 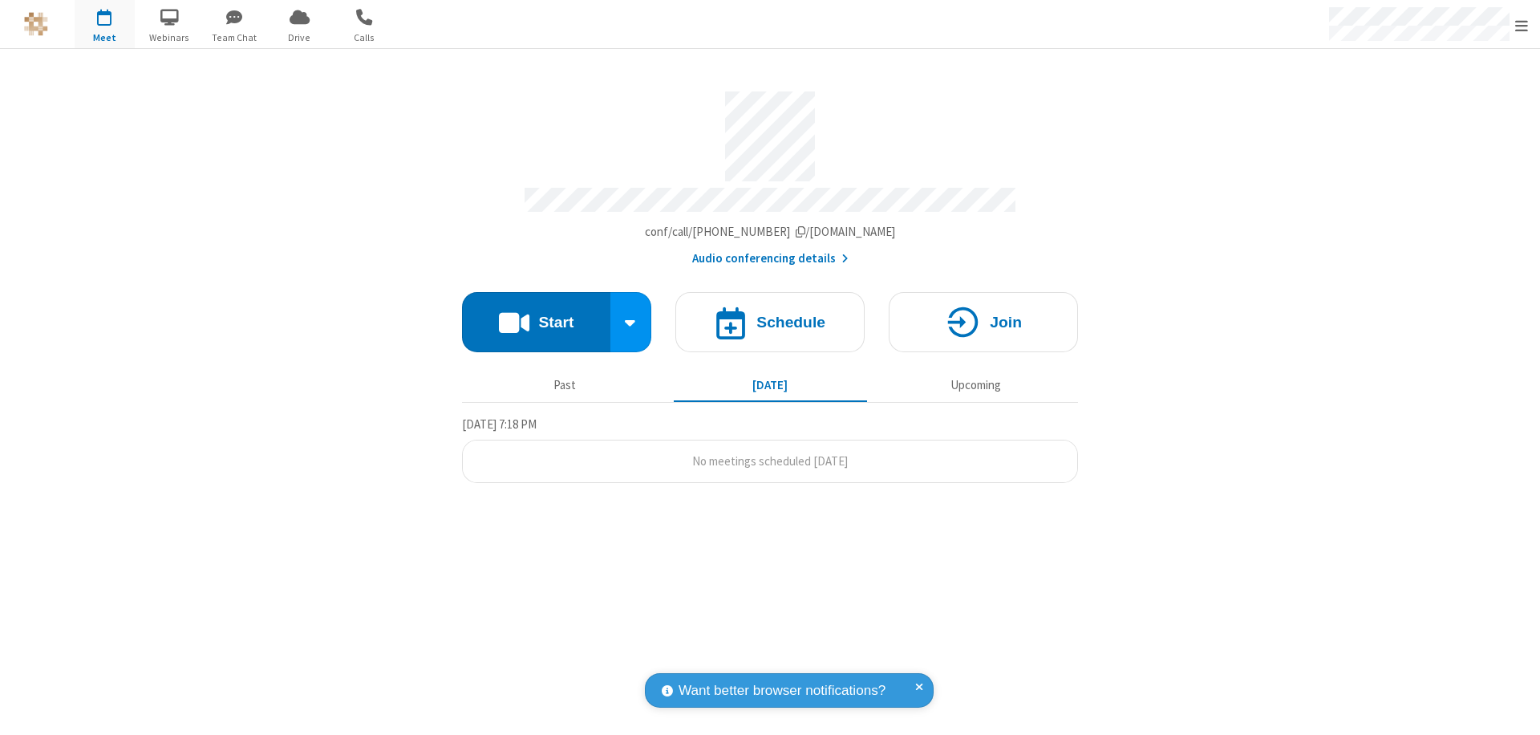 What do you see at coordinates (782, 691) in the screenshot?
I see `span: Want better browser notifications?` at bounding box center [782, 691].